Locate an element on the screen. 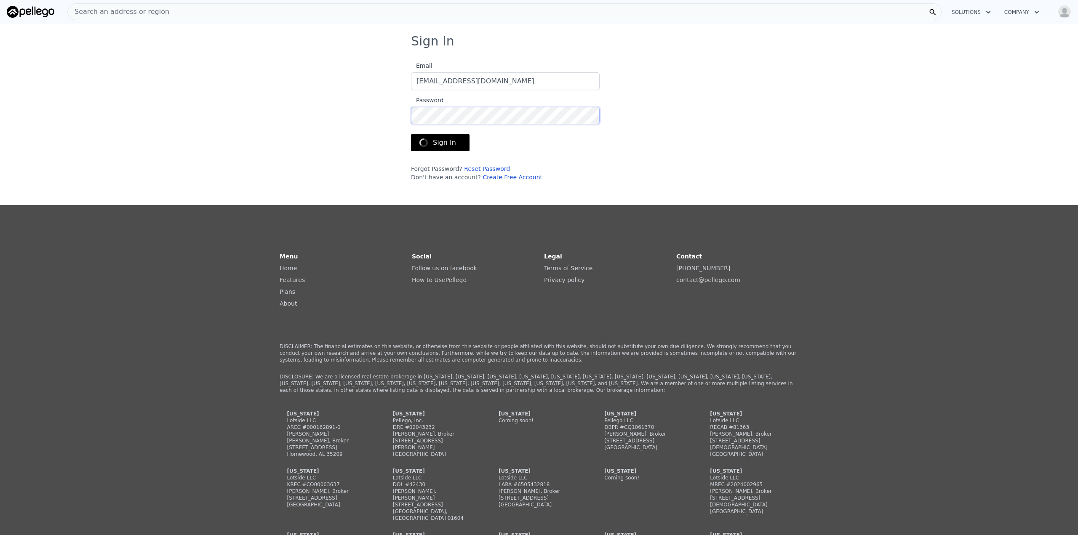 This screenshot has width=1078, height=535. div: Homewood, AL 35209 is located at coordinates (328, 454).